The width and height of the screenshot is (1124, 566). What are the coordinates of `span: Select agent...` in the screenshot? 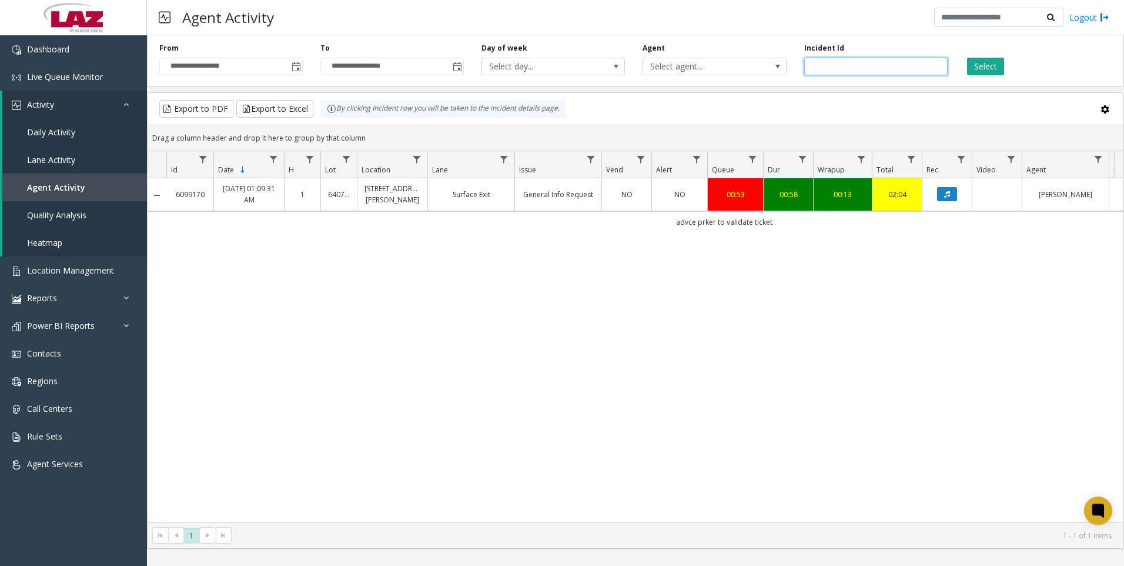 It's located at (700, 66).